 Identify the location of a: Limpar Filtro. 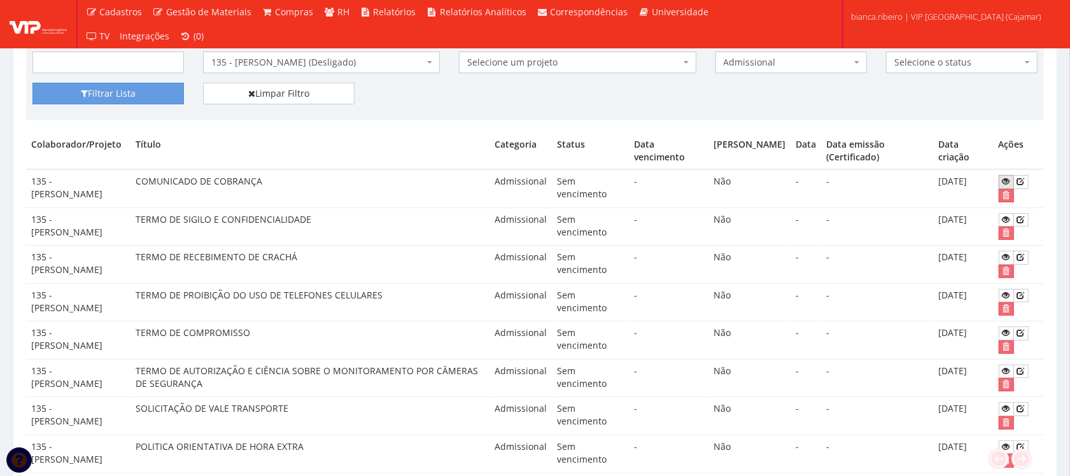
(279, 94).